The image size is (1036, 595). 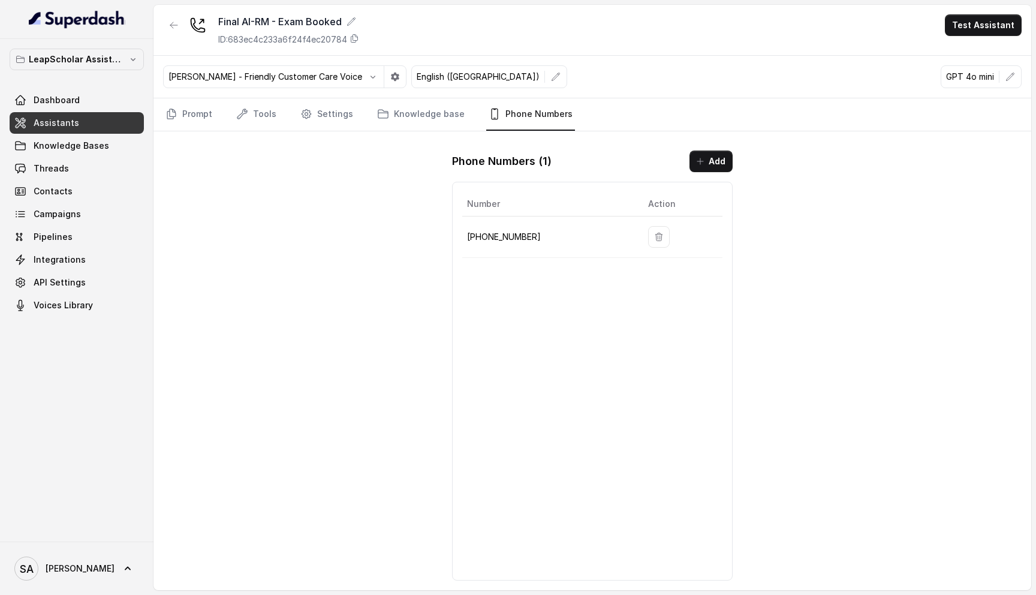 I want to click on nav: Tabs, so click(x=593, y=115).